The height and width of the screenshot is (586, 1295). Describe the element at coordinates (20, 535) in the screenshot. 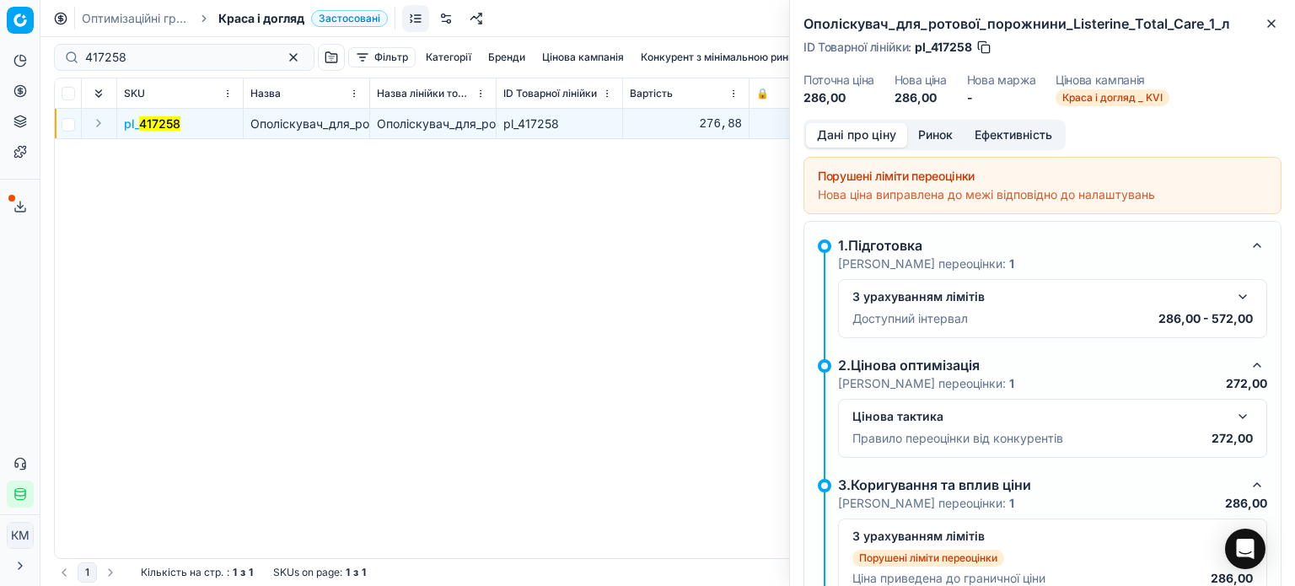

I see `button: КM` at that location.